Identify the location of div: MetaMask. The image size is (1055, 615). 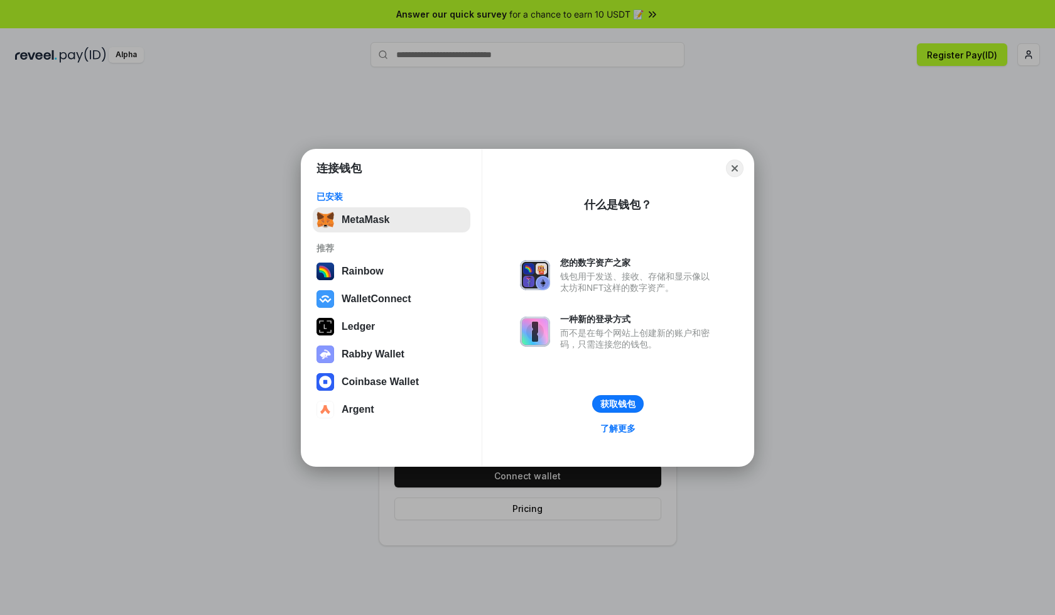
(365, 220).